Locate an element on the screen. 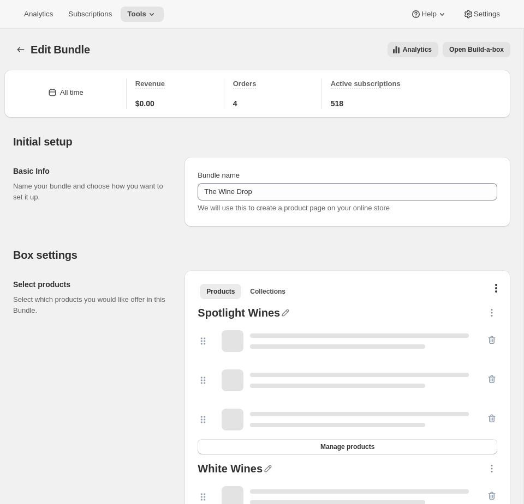  span: Edit Bundle is located at coordinates (60, 50).